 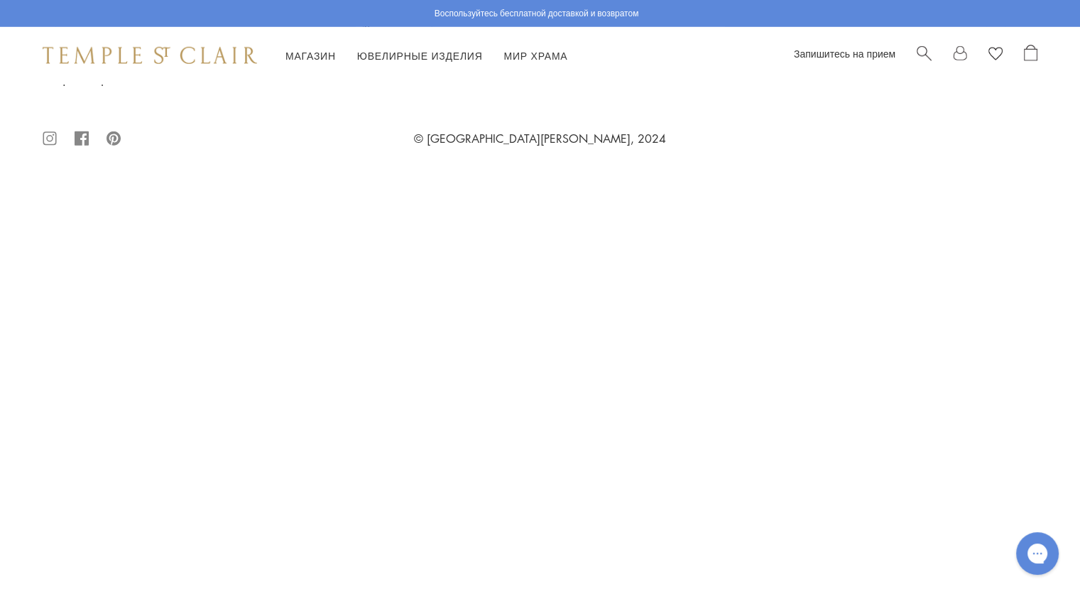 I want to click on ya-tr-span: Ювелирные изделия, so click(x=420, y=55).